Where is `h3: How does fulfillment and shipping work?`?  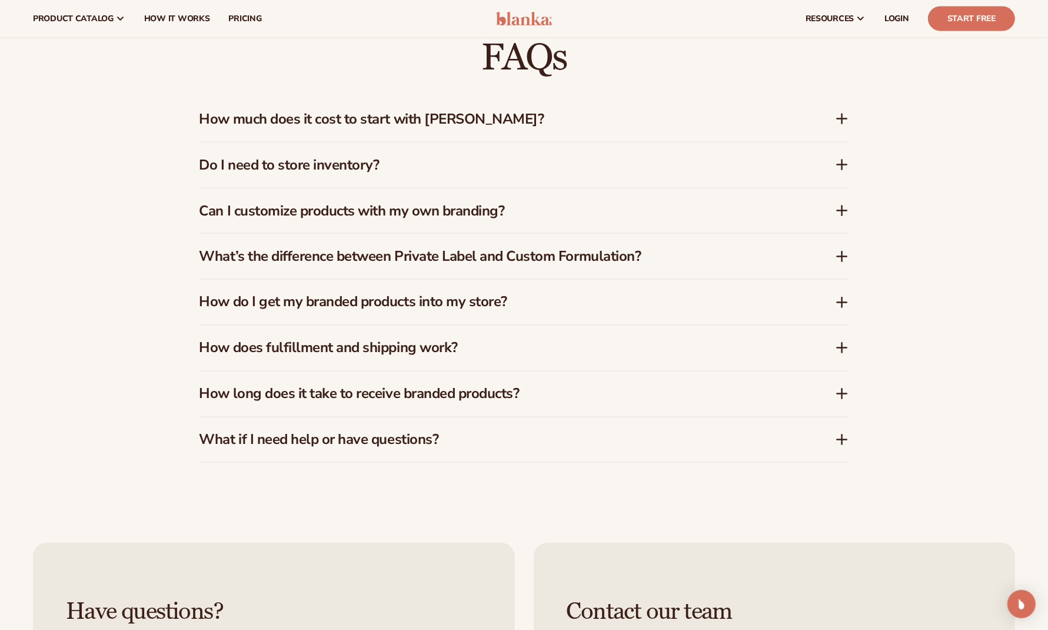 h3: How does fulfillment and shipping work? is located at coordinates (500, 348).